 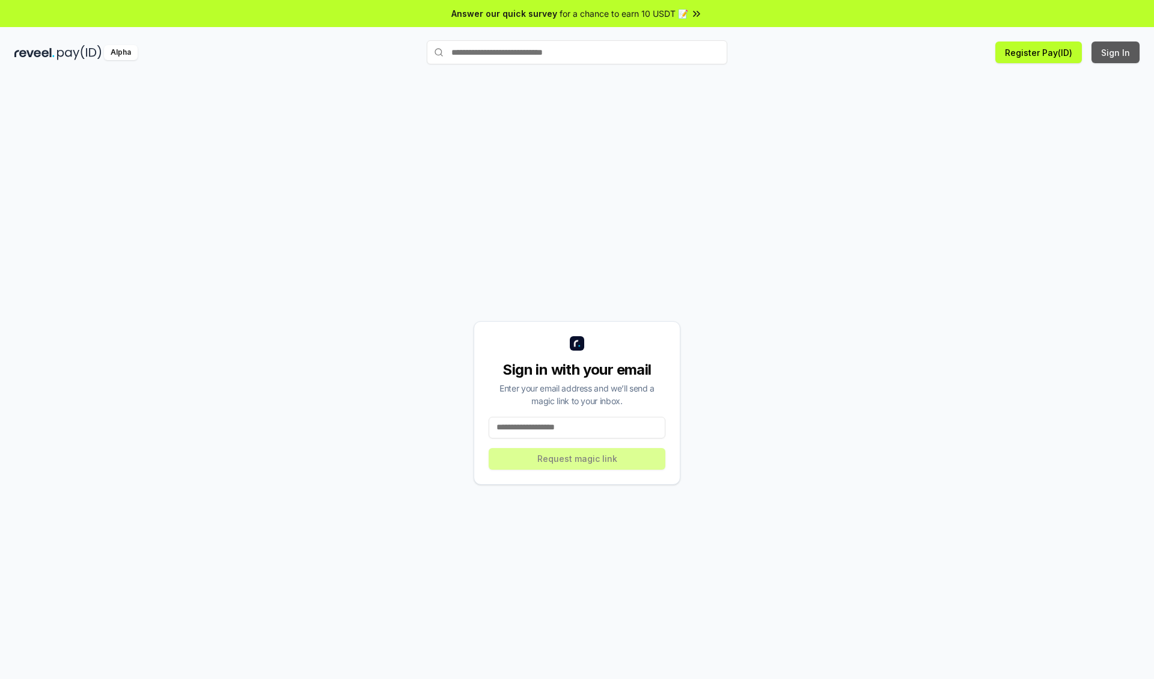 What do you see at coordinates (577, 343) in the screenshot?
I see `img: logo_small` at bounding box center [577, 343].